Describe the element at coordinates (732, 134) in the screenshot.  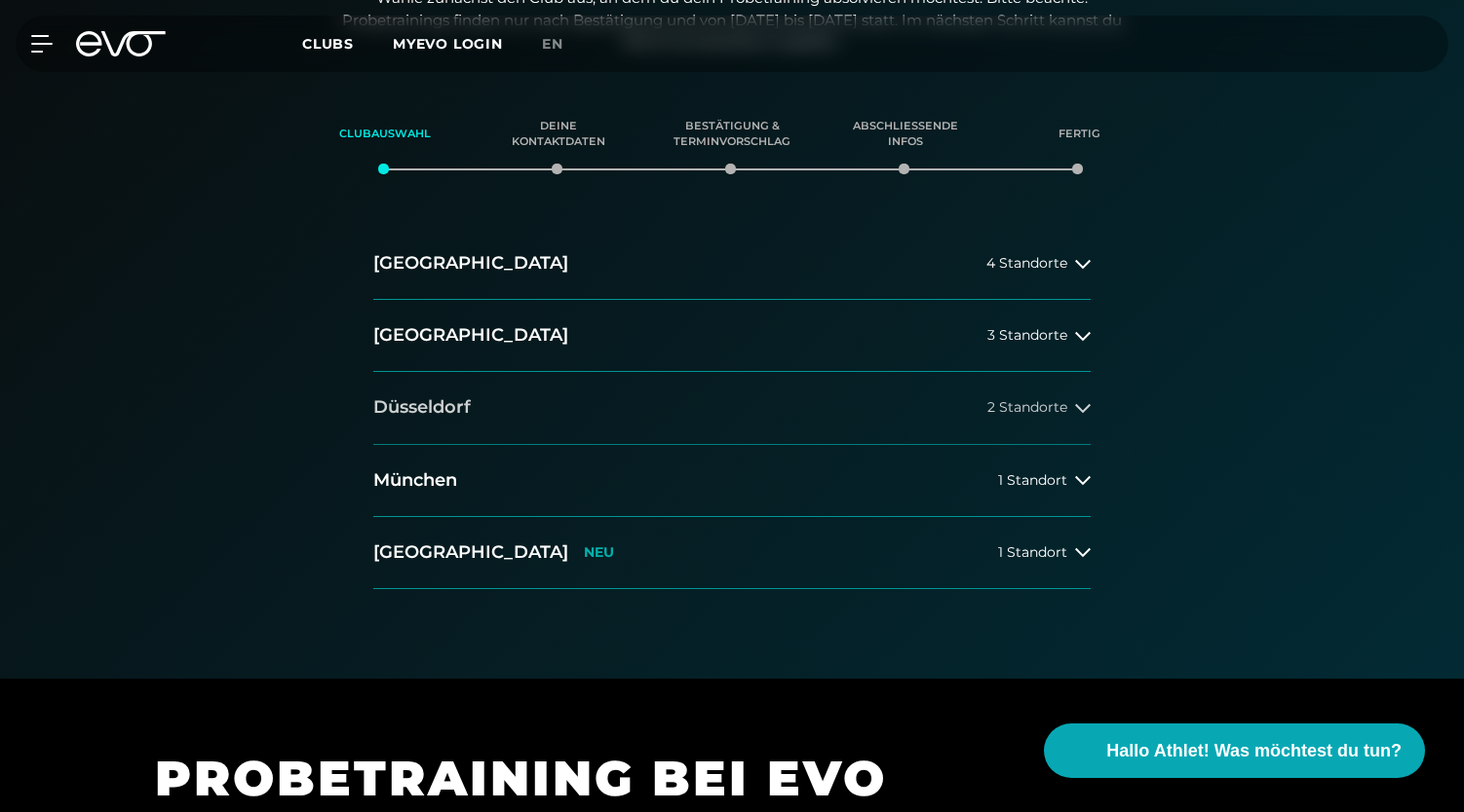
I see `div: Bestätigung & Terminvorschlag` at that location.